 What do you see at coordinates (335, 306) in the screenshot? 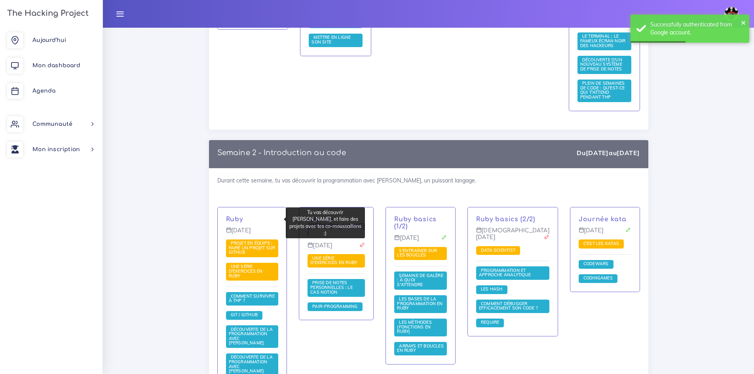
I see `span: Pair-Programming` at bounding box center [335, 306].